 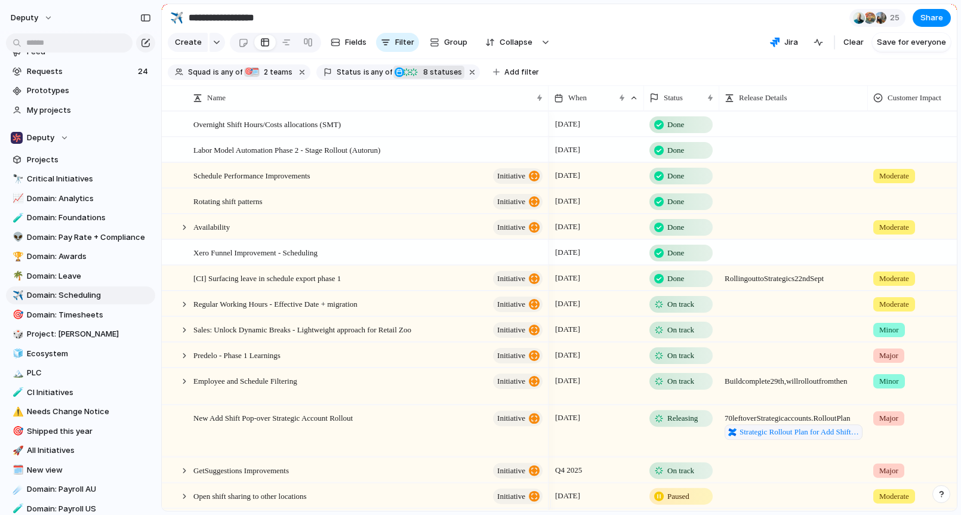 I want to click on span: Customer Impact, so click(x=915, y=98).